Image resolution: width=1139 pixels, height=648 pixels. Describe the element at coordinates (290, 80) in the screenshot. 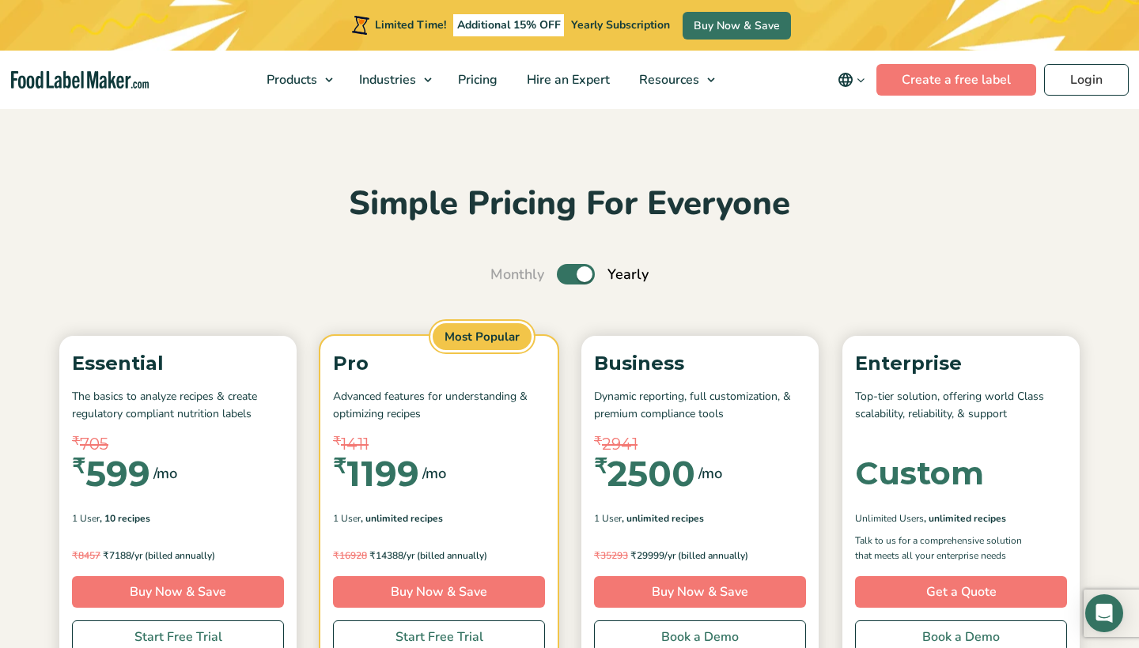

I see `span: Products` at that location.